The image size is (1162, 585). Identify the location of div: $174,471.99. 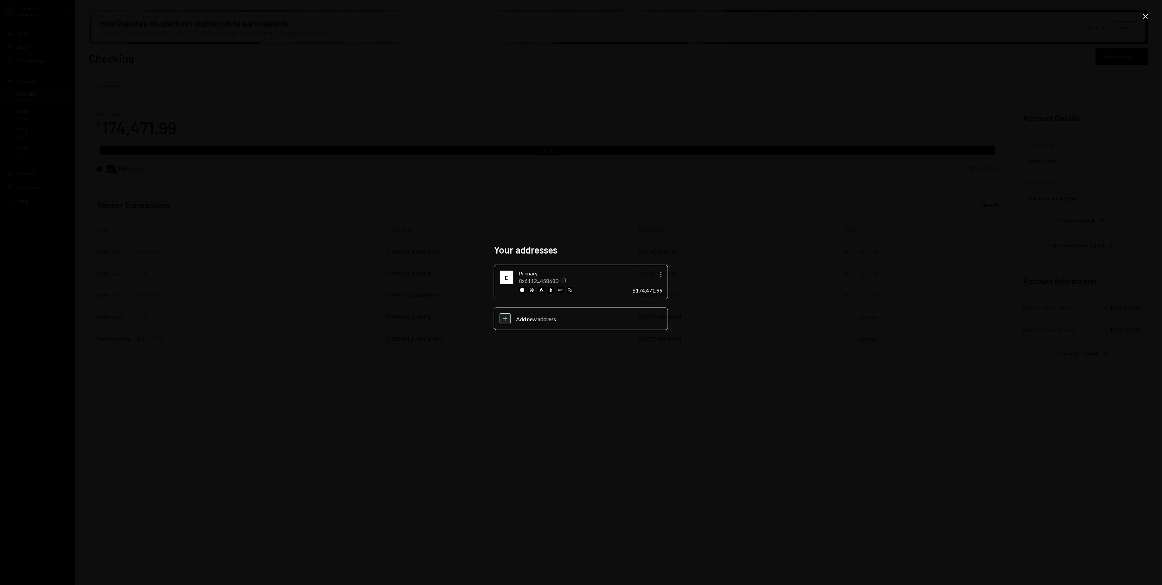
(647, 290).